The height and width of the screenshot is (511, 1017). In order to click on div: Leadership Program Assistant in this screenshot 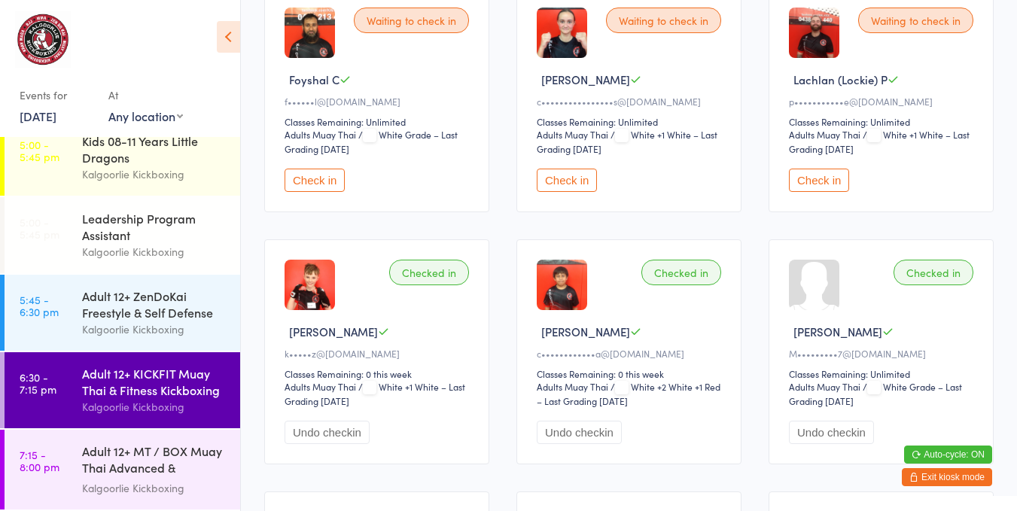, I will do `click(154, 227)`.